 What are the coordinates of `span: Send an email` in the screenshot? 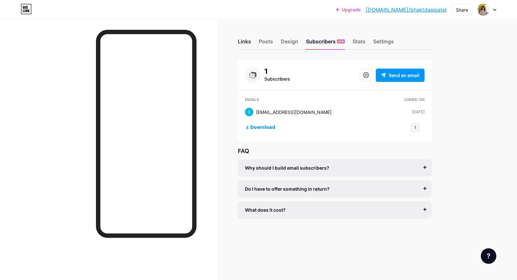 It's located at (404, 75).